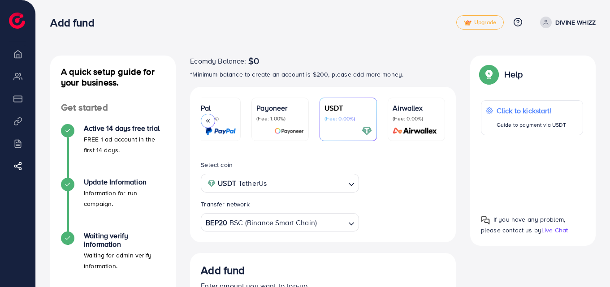 Image resolution: width=610 pixels, height=287 pixels. Describe the element at coordinates (416, 108) in the screenshot. I see `p: Airwallex` at that location.